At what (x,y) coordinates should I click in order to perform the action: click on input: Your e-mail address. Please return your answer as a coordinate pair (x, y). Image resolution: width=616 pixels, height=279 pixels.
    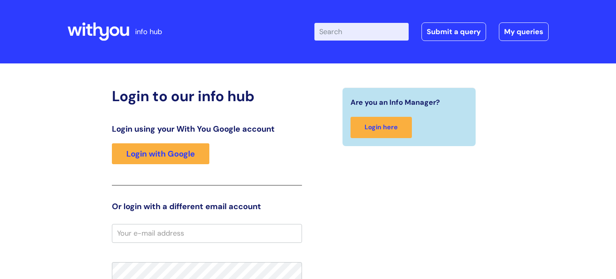
    Looking at the image, I should click on (207, 233).